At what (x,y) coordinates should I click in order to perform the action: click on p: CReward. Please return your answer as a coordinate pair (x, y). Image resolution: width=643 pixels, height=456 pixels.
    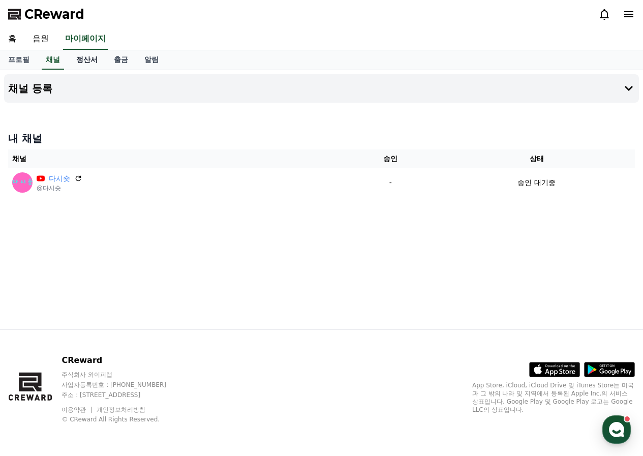
    Looking at the image, I should click on (124, 361).